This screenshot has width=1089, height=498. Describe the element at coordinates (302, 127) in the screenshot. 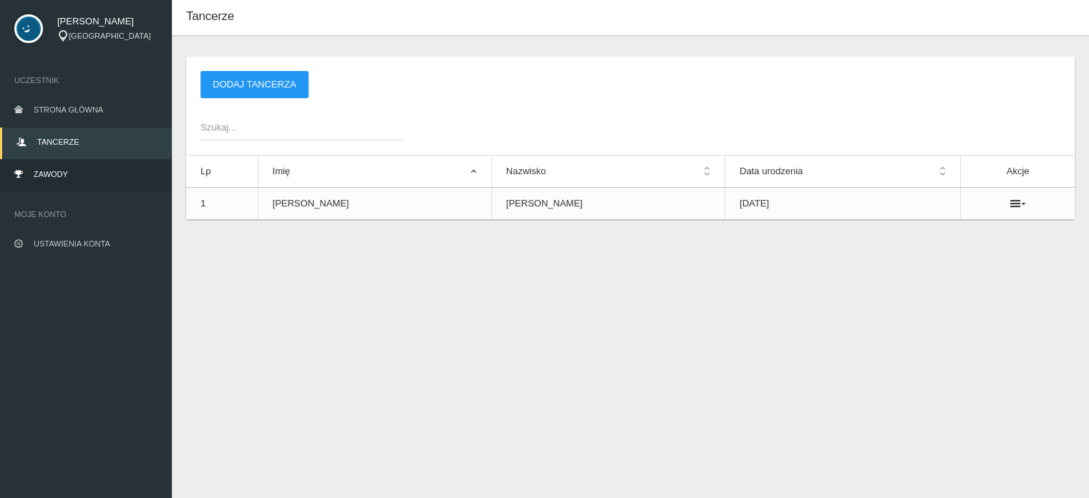

I see `input: Szukaj...` at that location.